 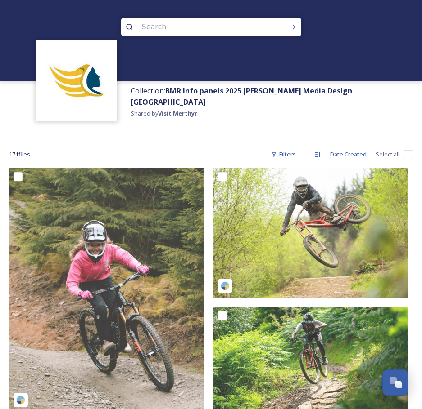 I want to click on strong: Visit Merthyr, so click(x=177, y=113).